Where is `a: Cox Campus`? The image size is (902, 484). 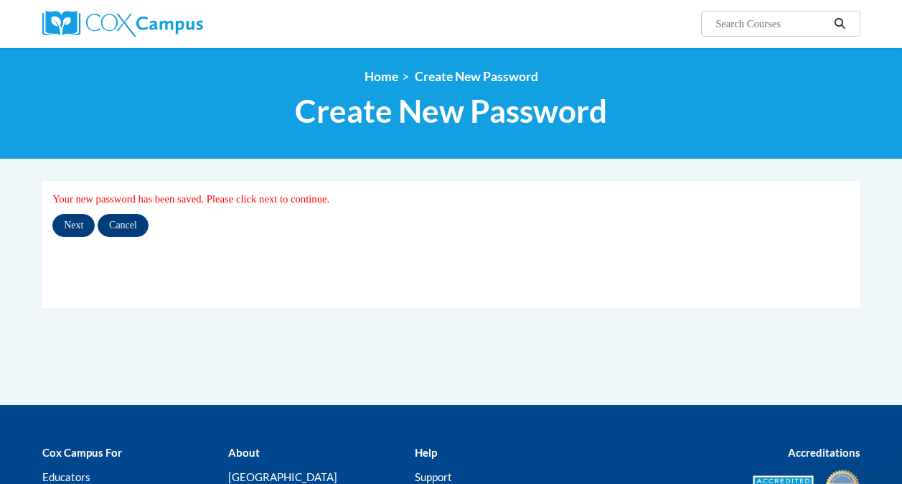 a: Cox Campus is located at coordinates (172, 24).